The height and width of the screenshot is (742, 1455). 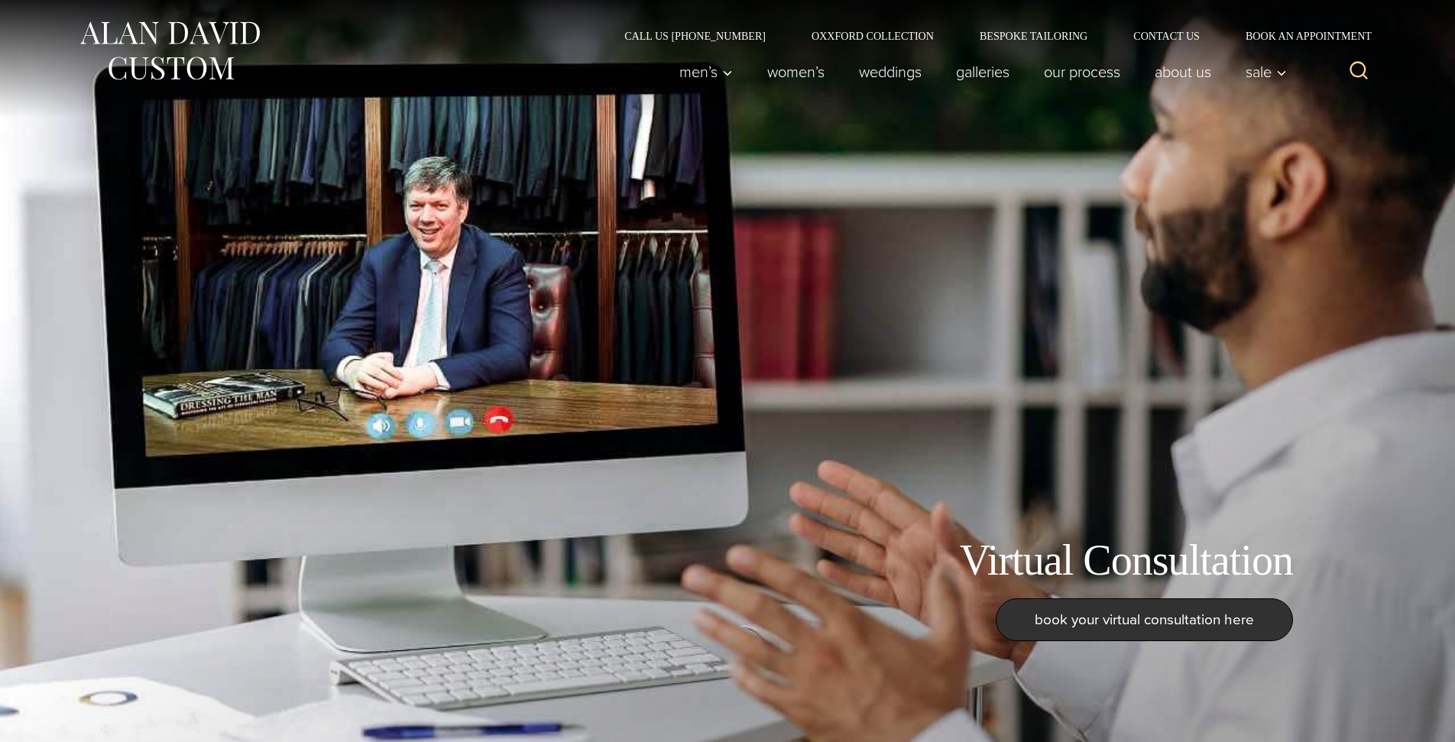 I want to click on a: Book an Appointment, so click(x=1300, y=36).